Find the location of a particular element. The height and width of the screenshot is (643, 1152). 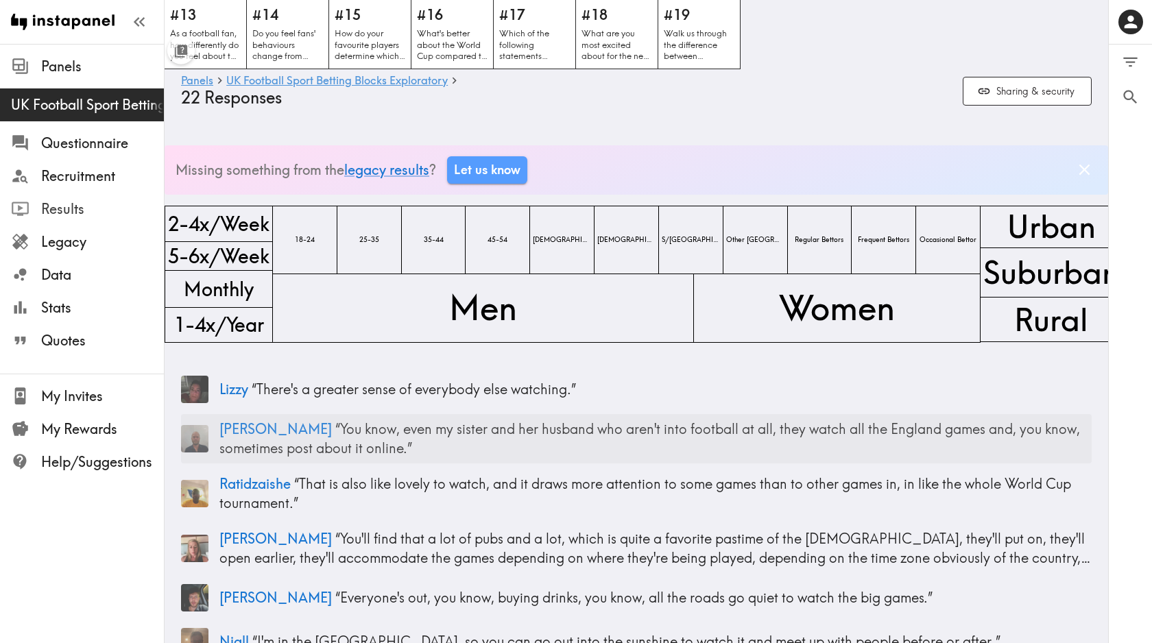

h5: #17 is located at coordinates (534, 15).